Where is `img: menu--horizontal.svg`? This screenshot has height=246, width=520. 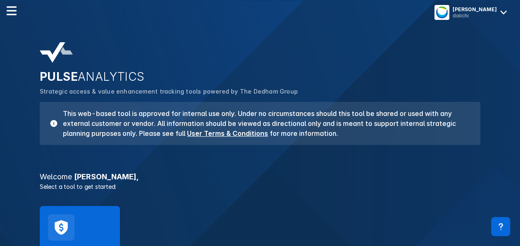
img: menu--horizontal.svg is located at coordinates (12, 11).